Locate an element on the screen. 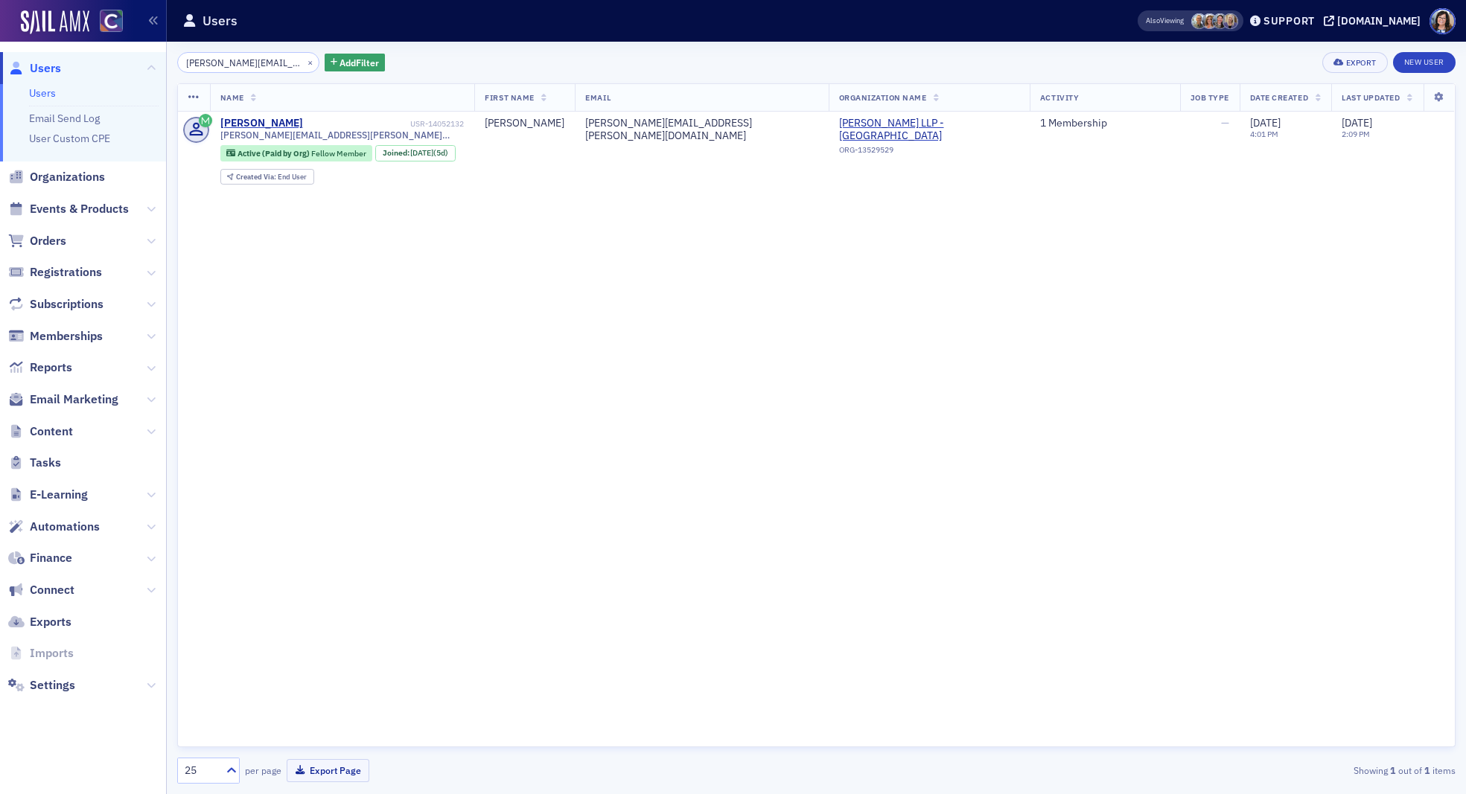  span: Alicia Gelinas is located at coordinates (1230, 21).